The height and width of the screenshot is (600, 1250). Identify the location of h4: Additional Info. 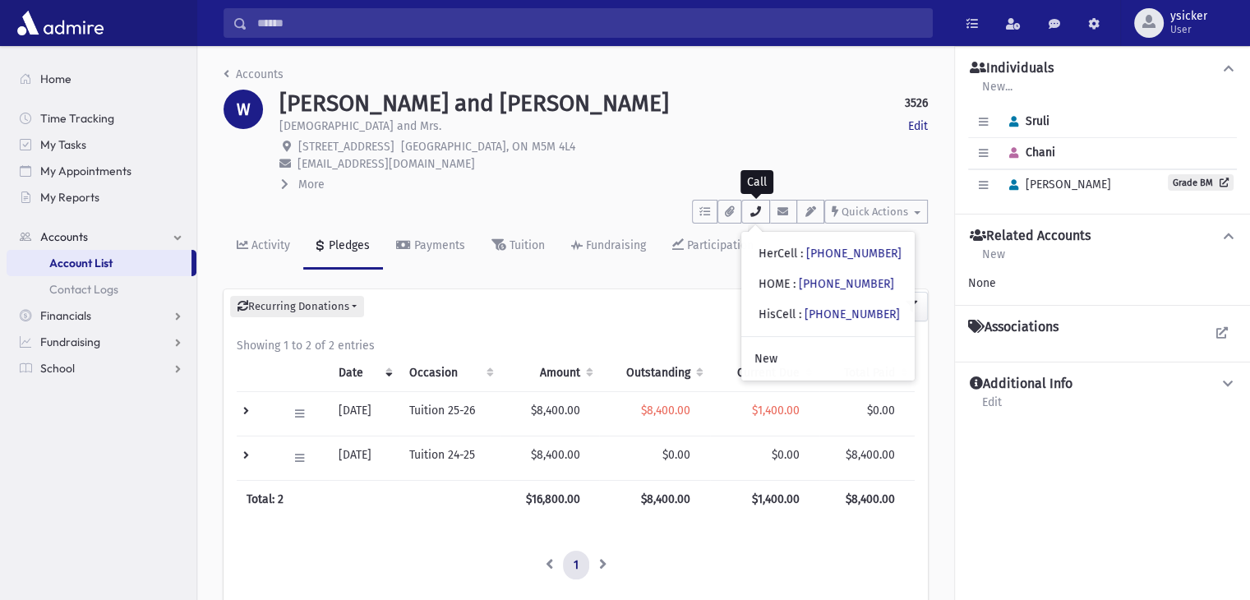
(1020, 384).